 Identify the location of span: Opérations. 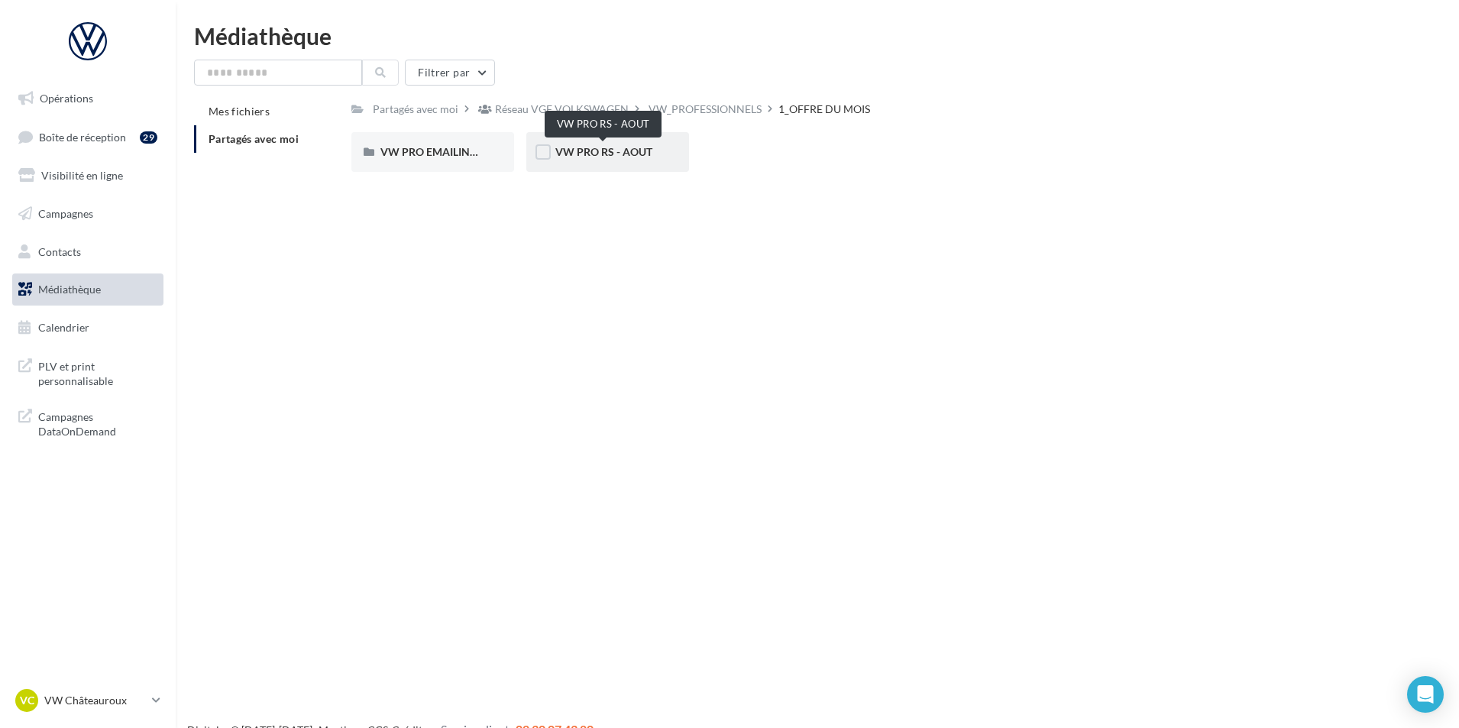
(66, 98).